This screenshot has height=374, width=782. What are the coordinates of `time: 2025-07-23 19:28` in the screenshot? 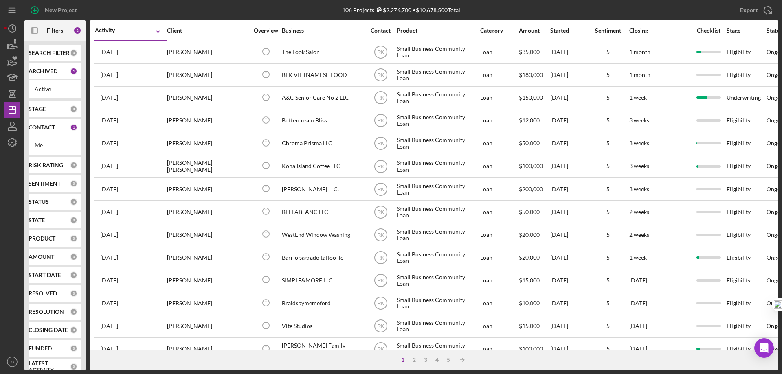 It's located at (109, 281).